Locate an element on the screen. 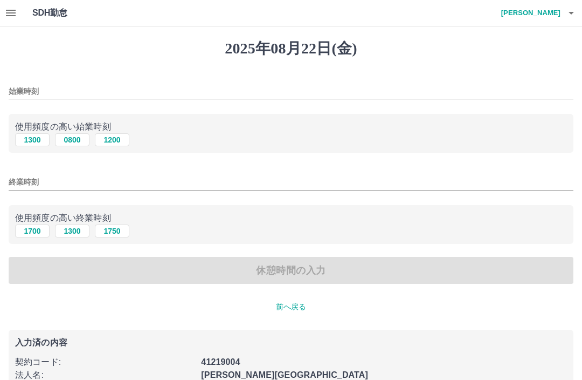  b: 41219004 is located at coordinates (220, 361).